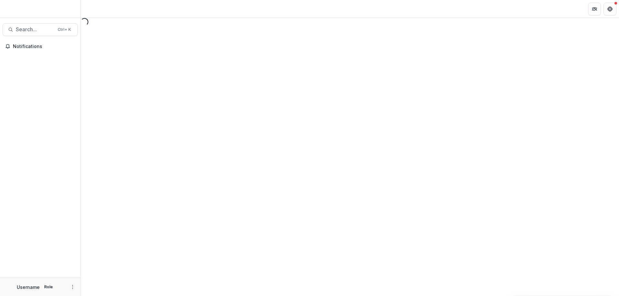 The width and height of the screenshot is (619, 296). What do you see at coordinates (44, 46) in the screenshot?
I see `span: Notifications` at bounding box center [44, 46].